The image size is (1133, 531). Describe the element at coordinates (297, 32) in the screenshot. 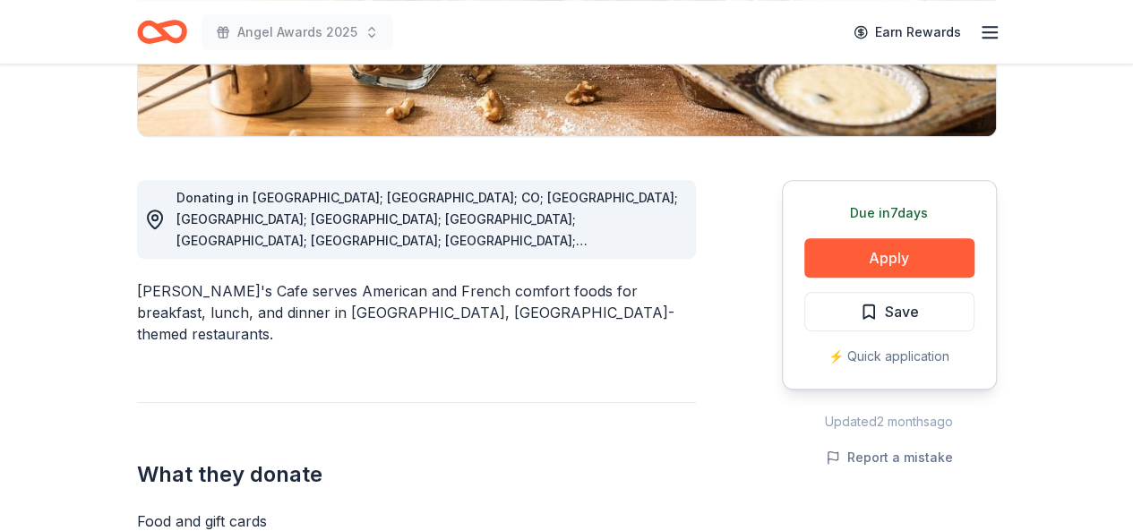

I see `span: Angel Awards 2025` at that location.